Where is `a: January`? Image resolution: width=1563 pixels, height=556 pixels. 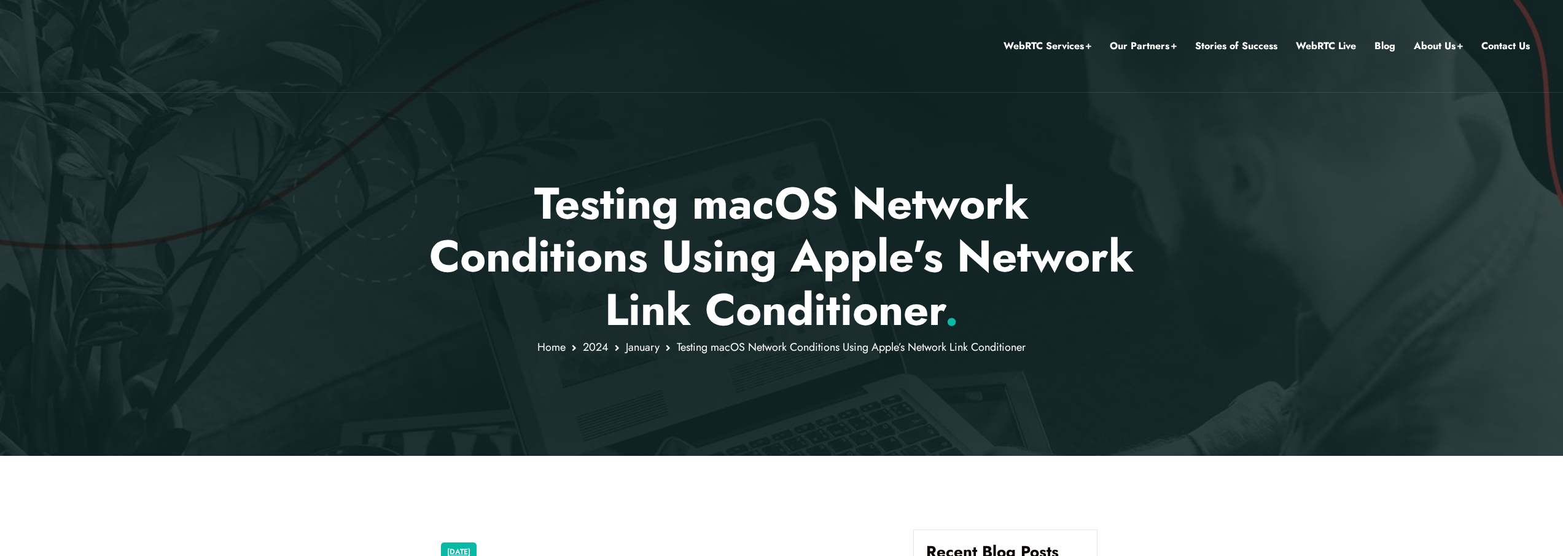 a: January is located at coordinates (642, 347).